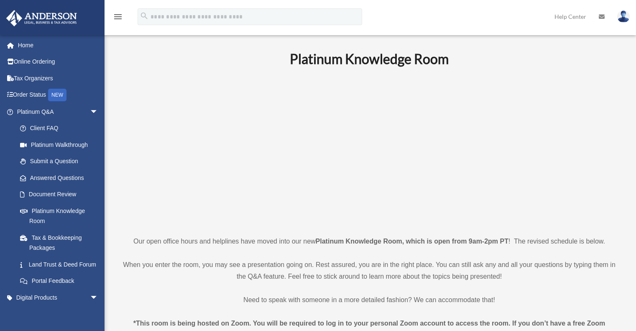  What do you see at coordinates (58, 78) in the screenshot?
I see `a: Tax Organizers` at bounding box center [58, 78].